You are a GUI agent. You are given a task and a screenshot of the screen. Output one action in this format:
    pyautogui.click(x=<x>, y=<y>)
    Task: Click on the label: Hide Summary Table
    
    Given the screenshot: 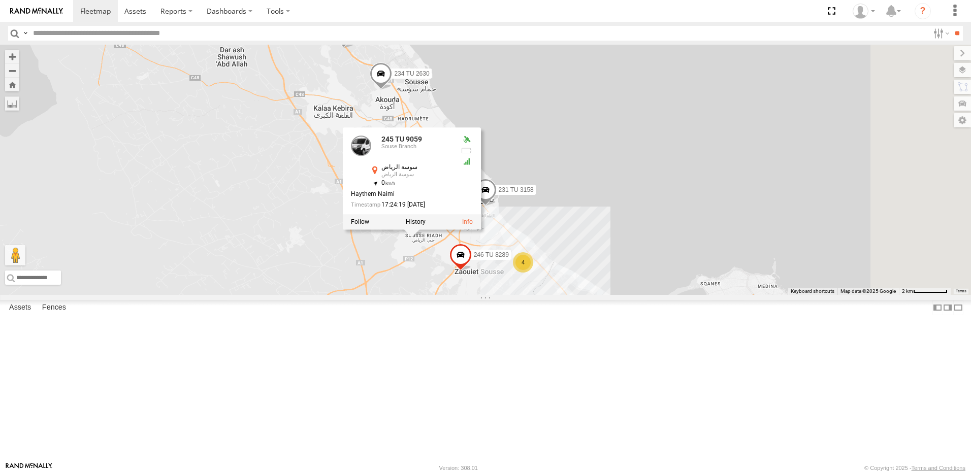 What is the action you would take?
    pyautogui.click(x=959, y=307)
    